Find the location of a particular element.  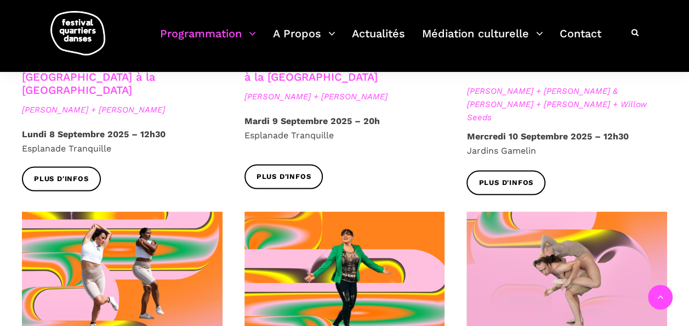

strong: Lundi 8 Septembre 2025 – 12h30 is located at coordinates (94, 134).